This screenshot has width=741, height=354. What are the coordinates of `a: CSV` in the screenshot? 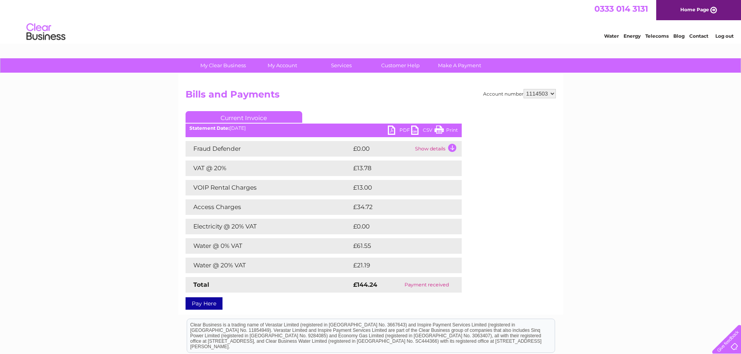 It's located at (423, 131).